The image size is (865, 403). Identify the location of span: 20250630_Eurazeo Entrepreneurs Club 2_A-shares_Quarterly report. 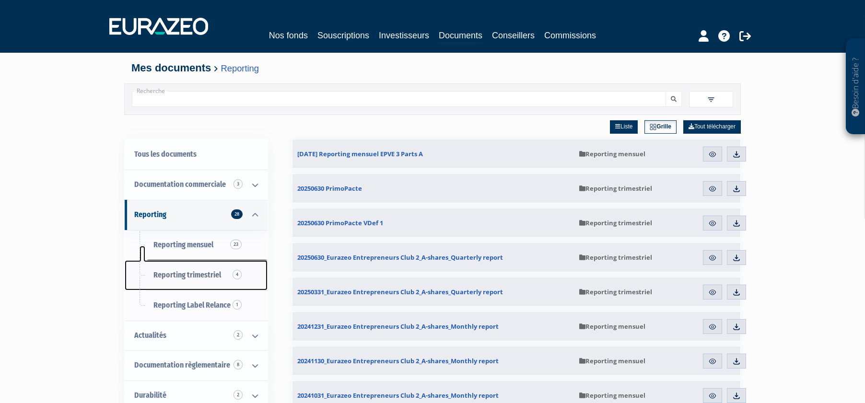
(400, 257).